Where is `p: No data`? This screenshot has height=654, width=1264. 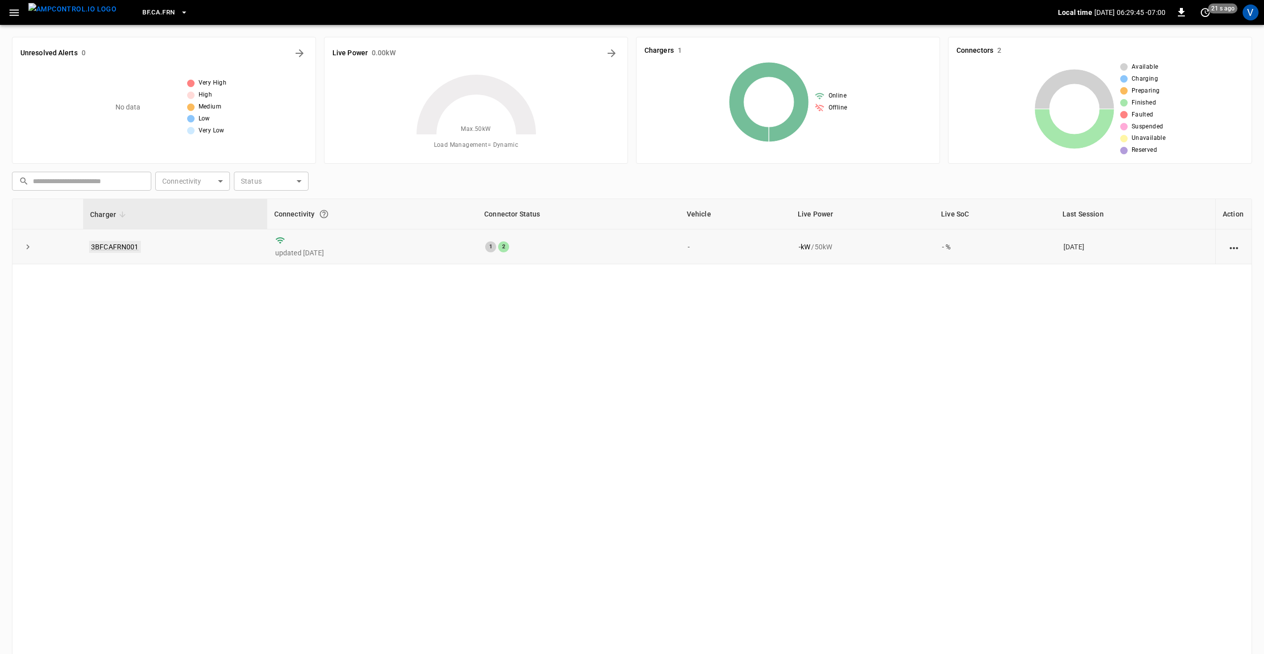
p: No data is located at coordinates (128, 107).